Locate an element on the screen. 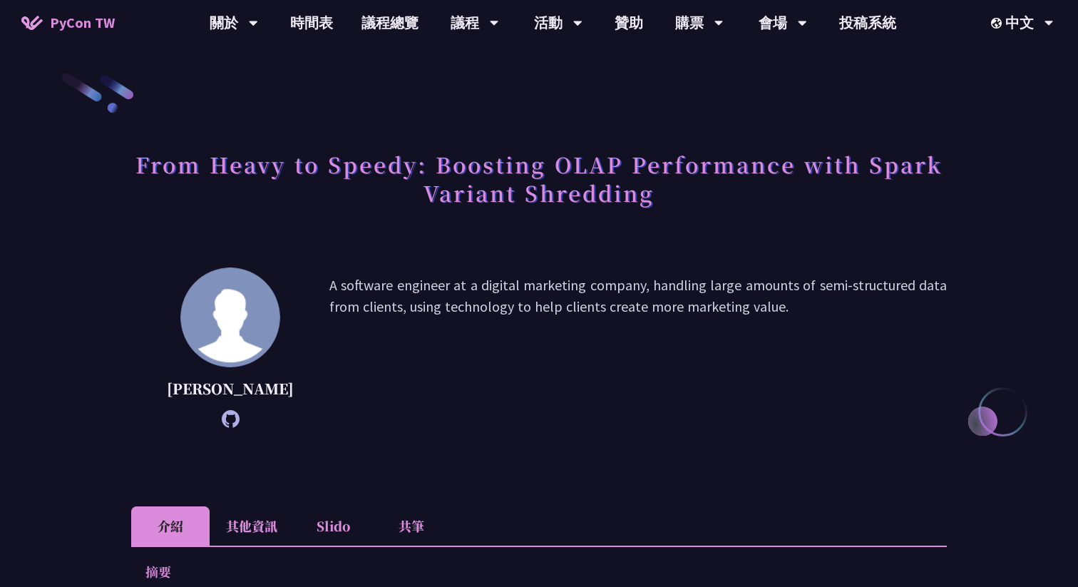 The image size is (1078, 587). img: Home icon of PyCon TW 2025 is located at coordinates (32, 23).